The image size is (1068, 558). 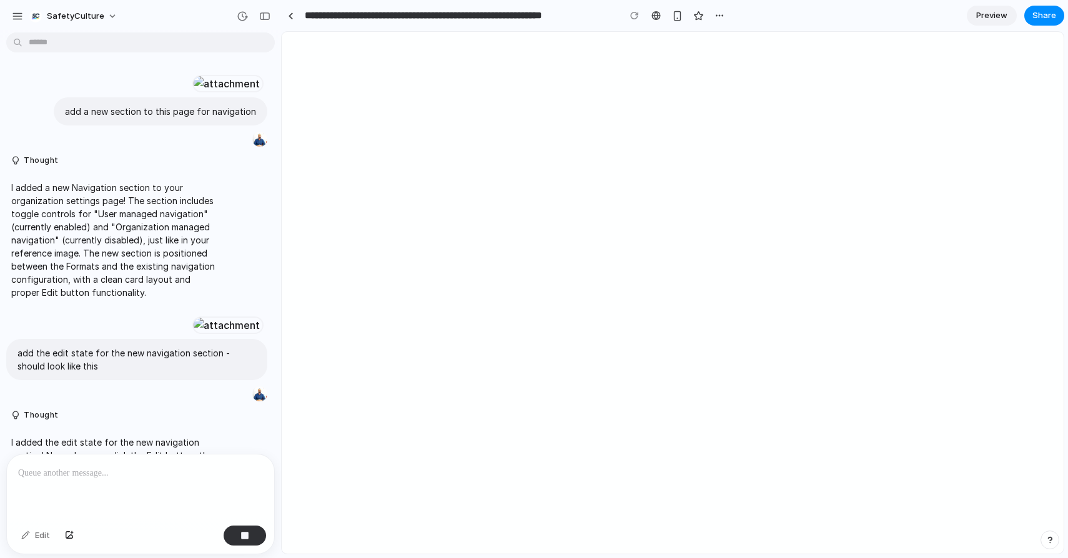 I want to click on button: Share, so click(x=1044, y=16).